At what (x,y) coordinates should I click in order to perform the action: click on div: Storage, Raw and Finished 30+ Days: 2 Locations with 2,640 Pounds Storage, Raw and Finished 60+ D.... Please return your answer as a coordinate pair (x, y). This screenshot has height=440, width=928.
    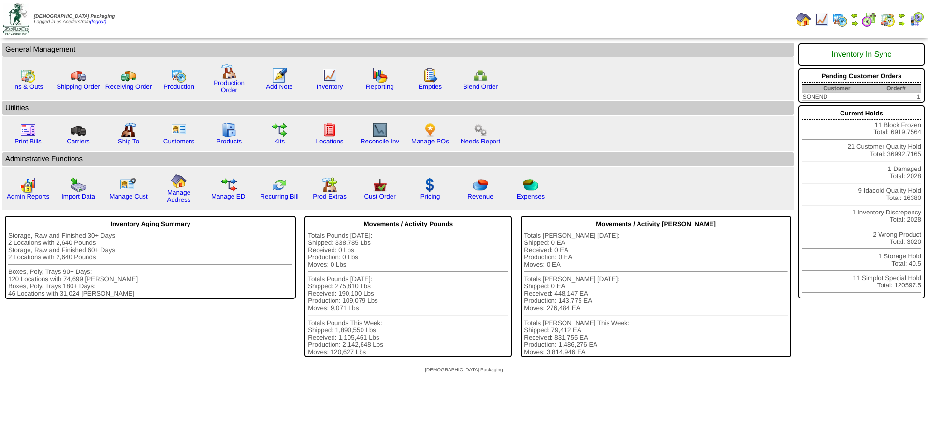
    Looking at the image, I should click on (150, 264).